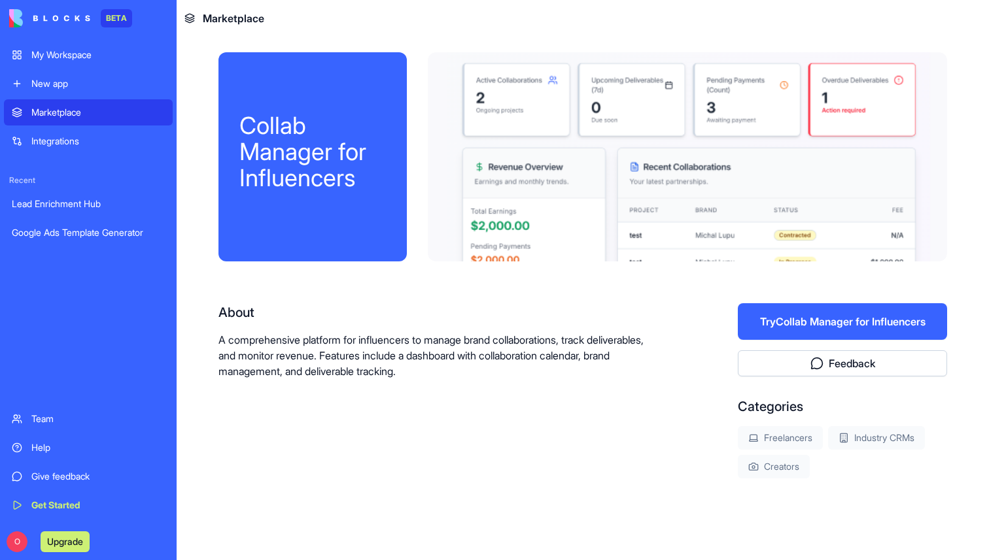  Describe the element at coordinates (98, 84) in the screenshot. I see `div: New app` at that location.